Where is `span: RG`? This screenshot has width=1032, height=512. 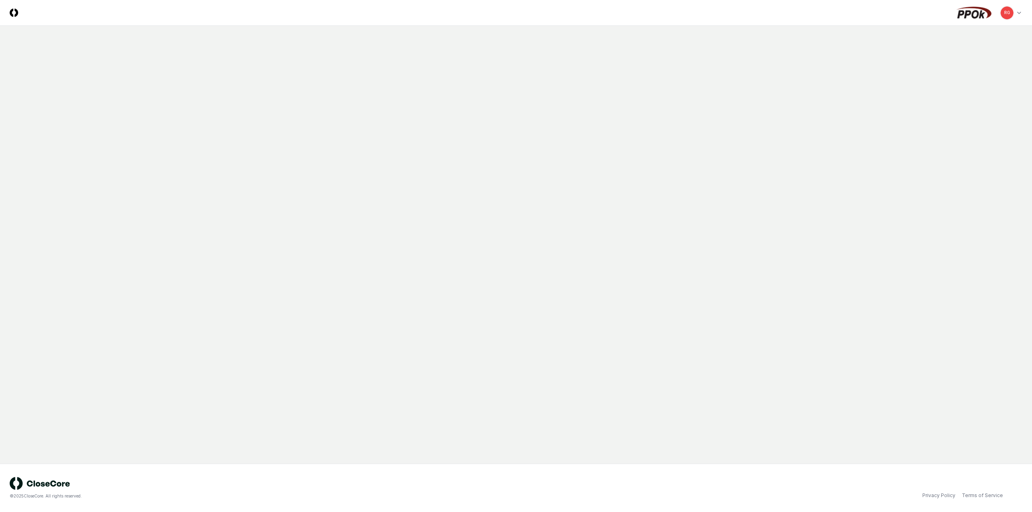 span: RG is located at coordinates (1007, 12).